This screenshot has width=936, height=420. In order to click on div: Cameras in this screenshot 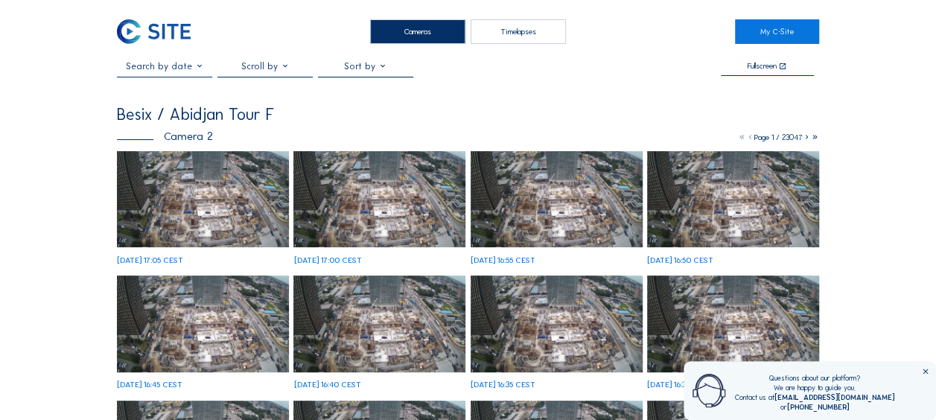, I will do `click(418, 31)`.